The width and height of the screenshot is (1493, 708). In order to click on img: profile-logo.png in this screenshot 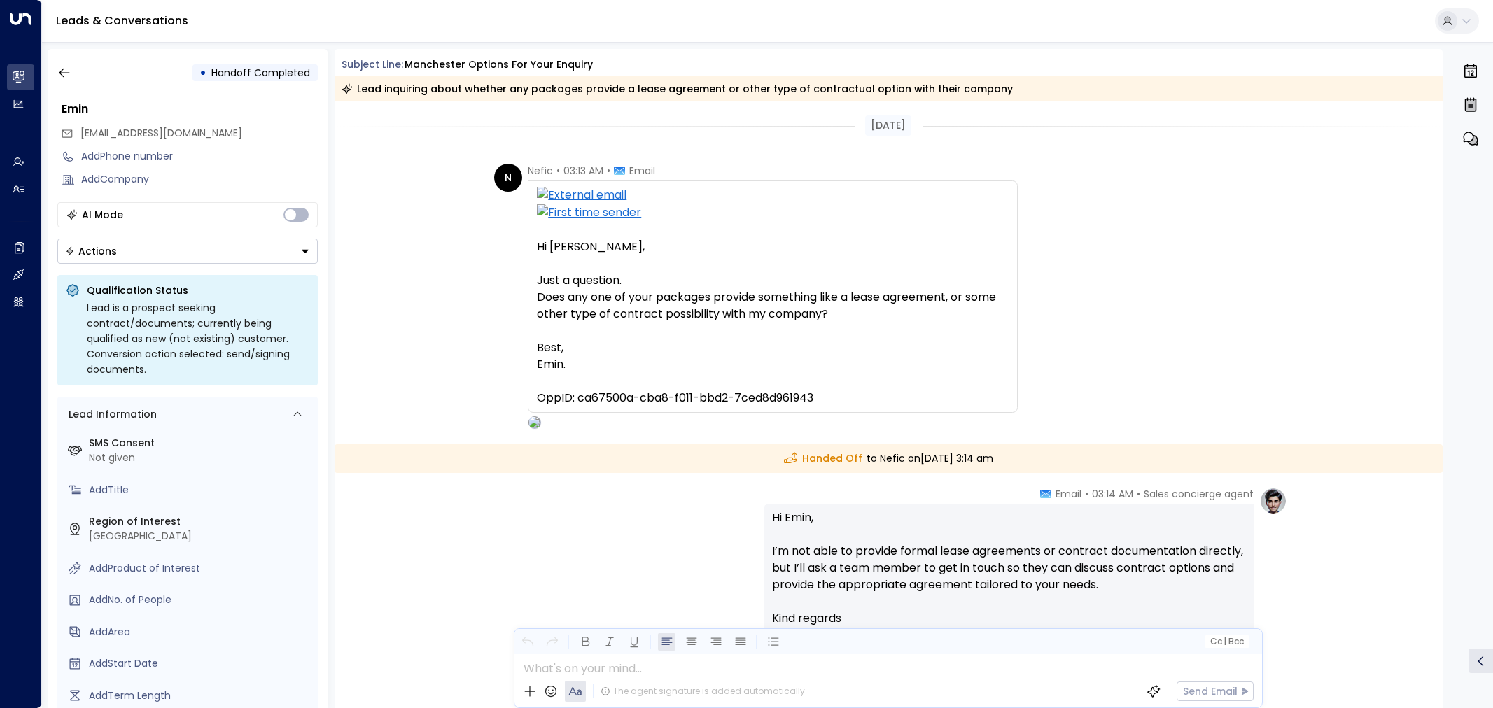, I will do `click(1273, 501)`.